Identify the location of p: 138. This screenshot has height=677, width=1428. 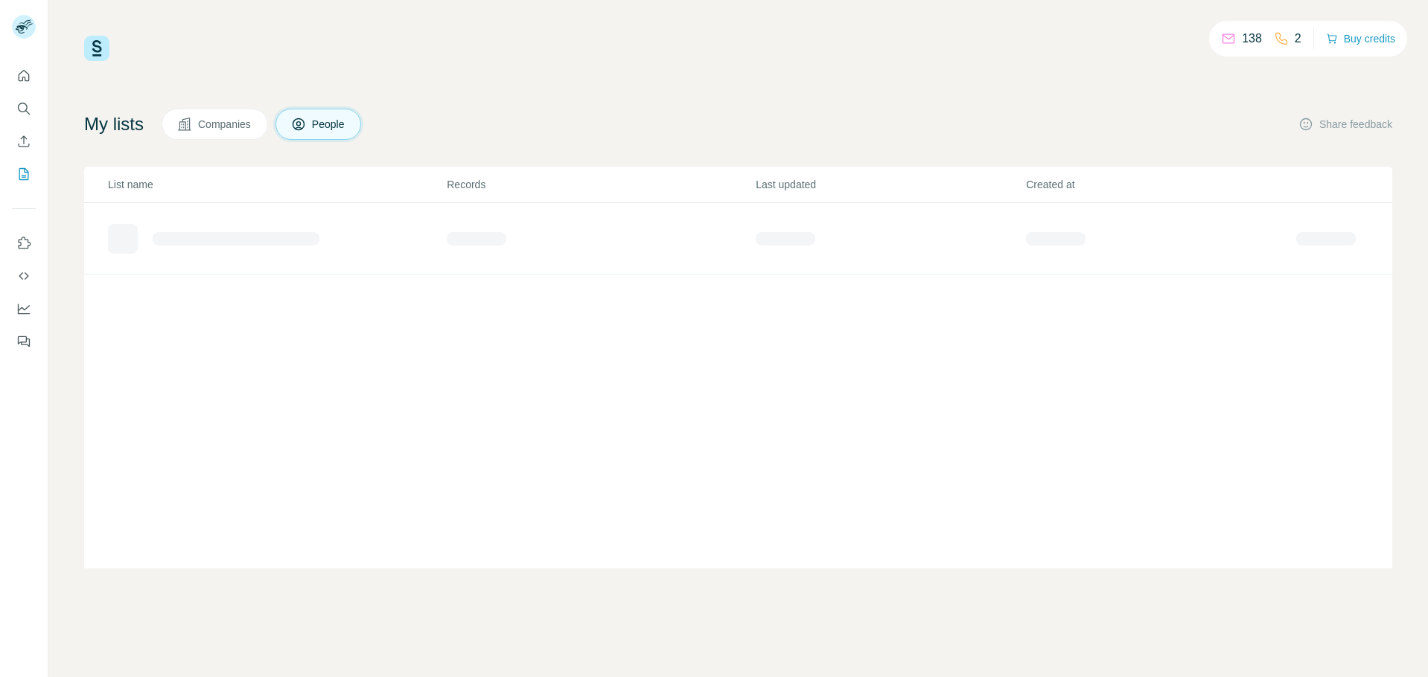
(1251, 39).